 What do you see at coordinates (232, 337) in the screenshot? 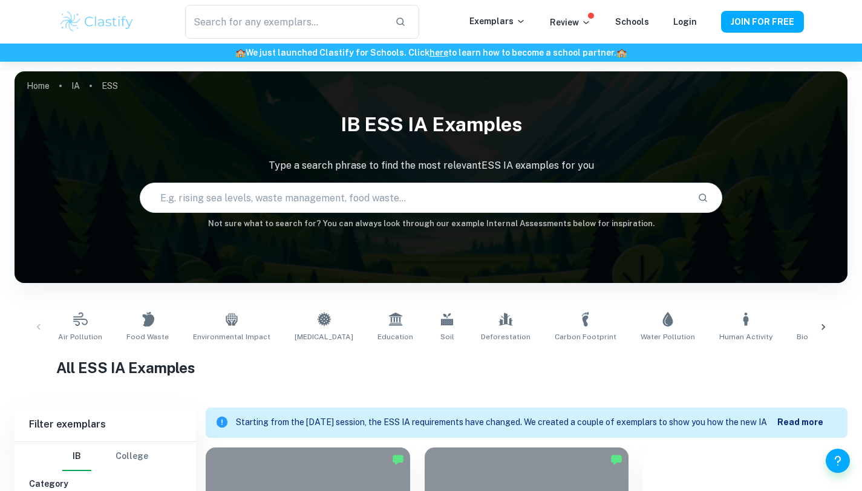
I see `span: Environmental Impact` at bounding box center [232, 337].